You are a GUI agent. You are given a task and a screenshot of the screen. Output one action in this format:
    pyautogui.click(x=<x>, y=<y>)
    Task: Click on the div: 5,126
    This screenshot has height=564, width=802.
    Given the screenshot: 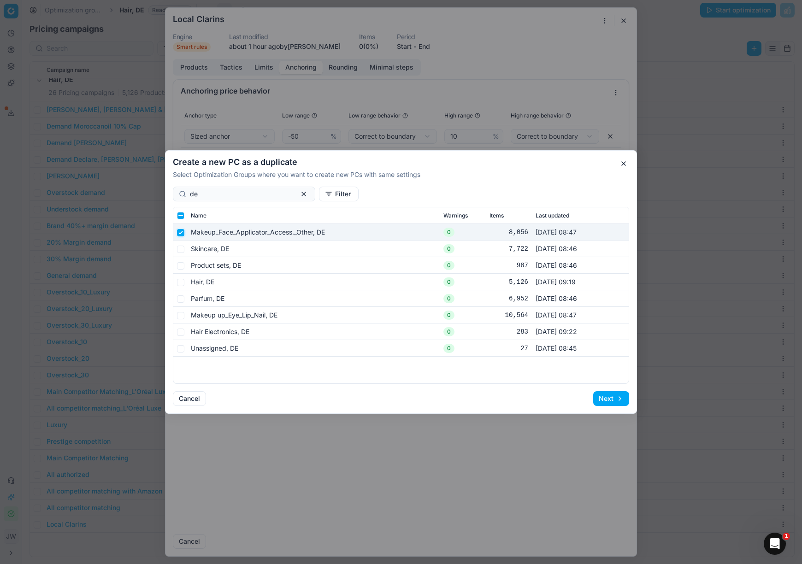 What is the action you would take?
    pyautogui.click(x=509, y=282)
    